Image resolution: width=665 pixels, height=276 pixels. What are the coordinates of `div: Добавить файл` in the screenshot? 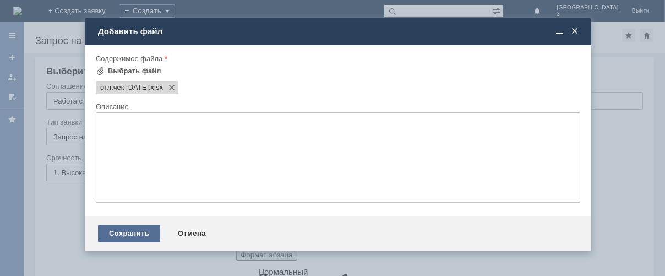 It's located at (339, 31).